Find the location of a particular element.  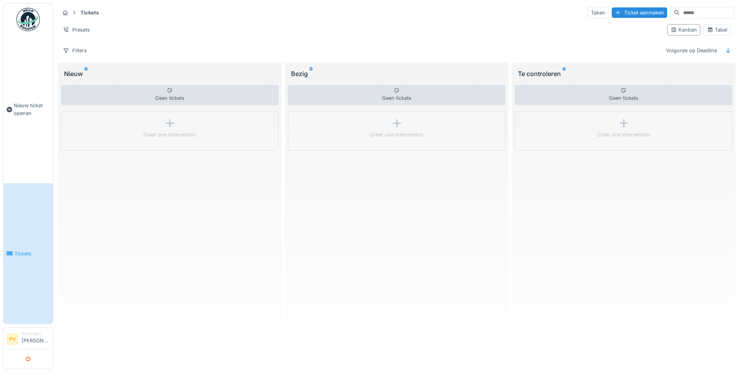

div: Taken is located at coordinates (598, 12).